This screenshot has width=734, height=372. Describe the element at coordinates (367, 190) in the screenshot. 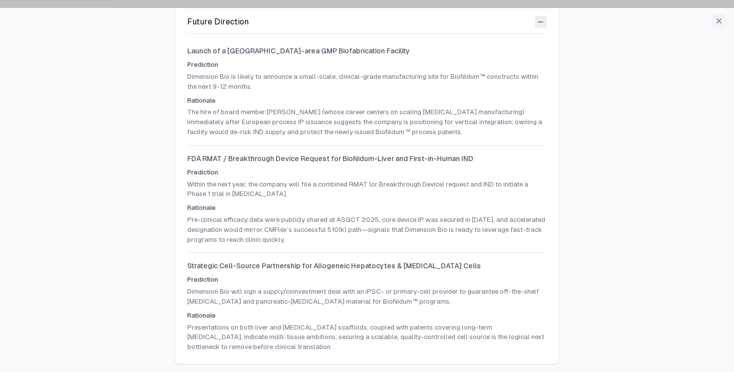

I see `p: Within the next year, the company will file a combined RMAT (or Breakthrough Device) request and ...` at that location.